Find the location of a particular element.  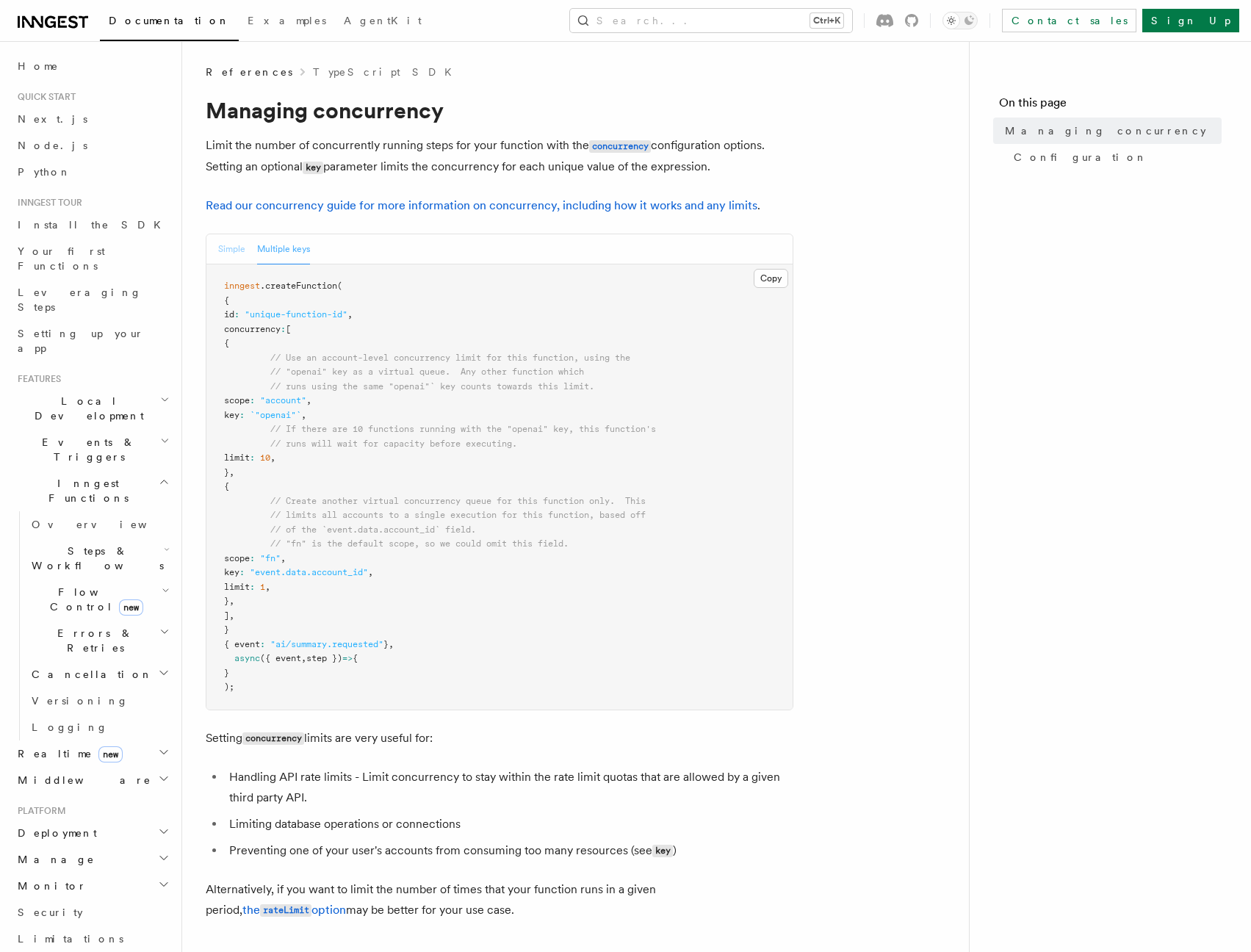

p: Alternatively, if you want to limit the number of times that your function runs in a given period... is located at coordinates (499, 900).